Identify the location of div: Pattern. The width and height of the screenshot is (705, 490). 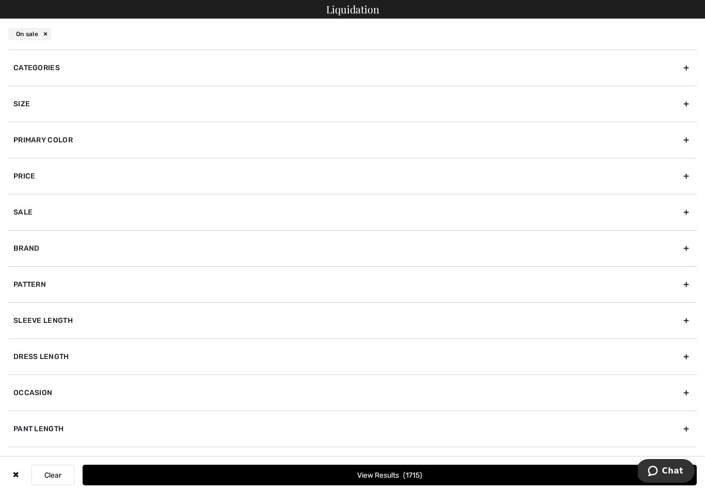
(352, 284).